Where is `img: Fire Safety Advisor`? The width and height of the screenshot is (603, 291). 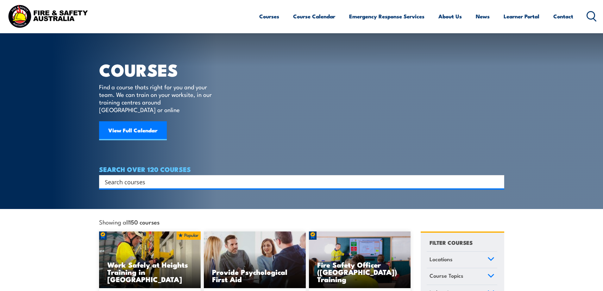 img: Fire Safety Advisor is located at coordinates (360, 260).